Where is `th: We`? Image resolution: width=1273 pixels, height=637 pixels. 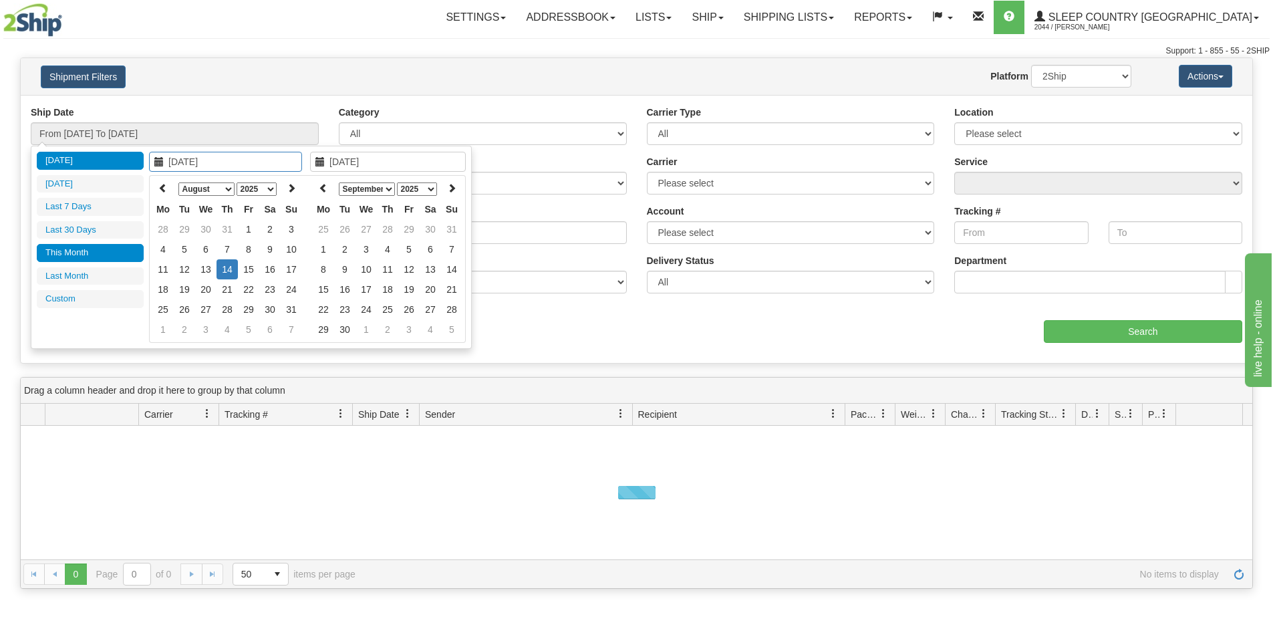
th: We is located at coordinates (206, 209).